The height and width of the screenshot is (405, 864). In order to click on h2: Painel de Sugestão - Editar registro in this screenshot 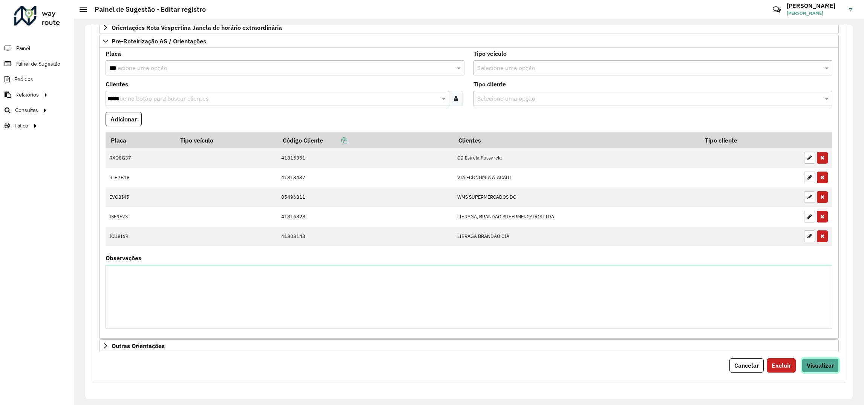, I will do `click(146, 9)`.